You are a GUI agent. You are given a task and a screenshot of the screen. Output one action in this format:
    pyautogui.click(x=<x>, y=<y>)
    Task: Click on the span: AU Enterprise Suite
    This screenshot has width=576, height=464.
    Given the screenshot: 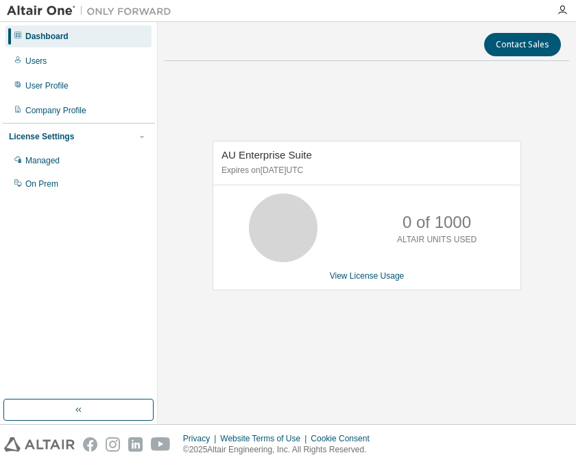 What is the action you would take?
    pyautogui.click(x=267, y=154)
    